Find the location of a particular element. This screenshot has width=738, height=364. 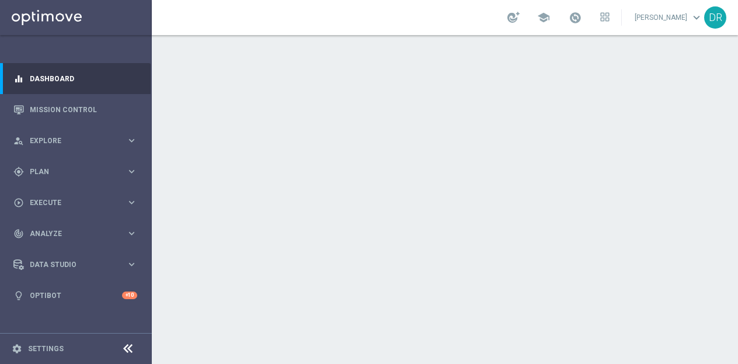

i: lightbulb is located at coordinates (19, 295).